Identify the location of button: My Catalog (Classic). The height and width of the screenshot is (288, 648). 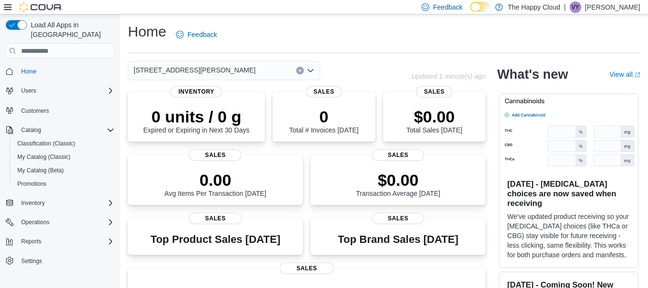
(64, 157).